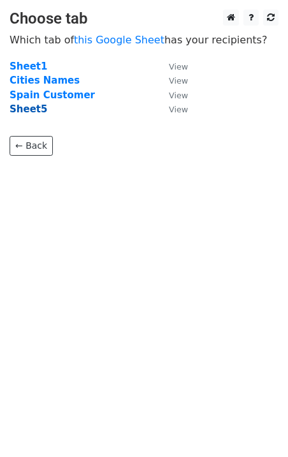  What do you see at coordinates (28, 109) in the screenshot?
I see `a: Sheet5` at bounding box center [28, 109].